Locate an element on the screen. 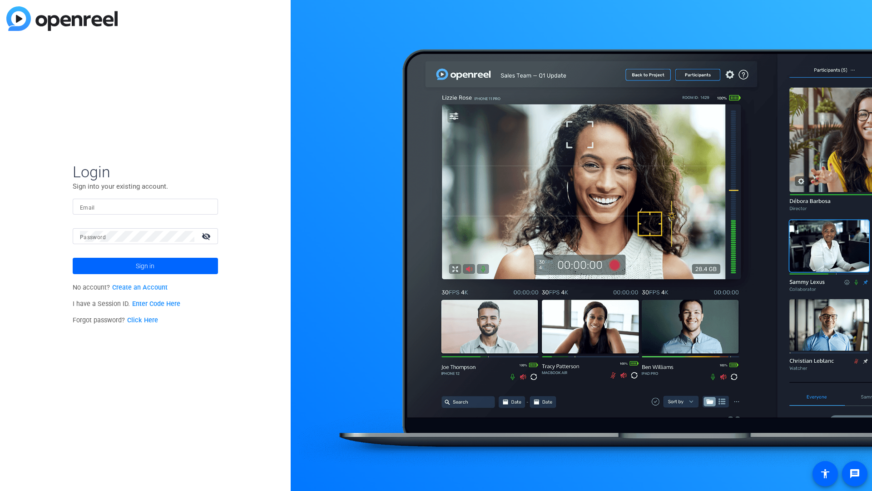  a: Create an Account is located at coordinates (140, 287).